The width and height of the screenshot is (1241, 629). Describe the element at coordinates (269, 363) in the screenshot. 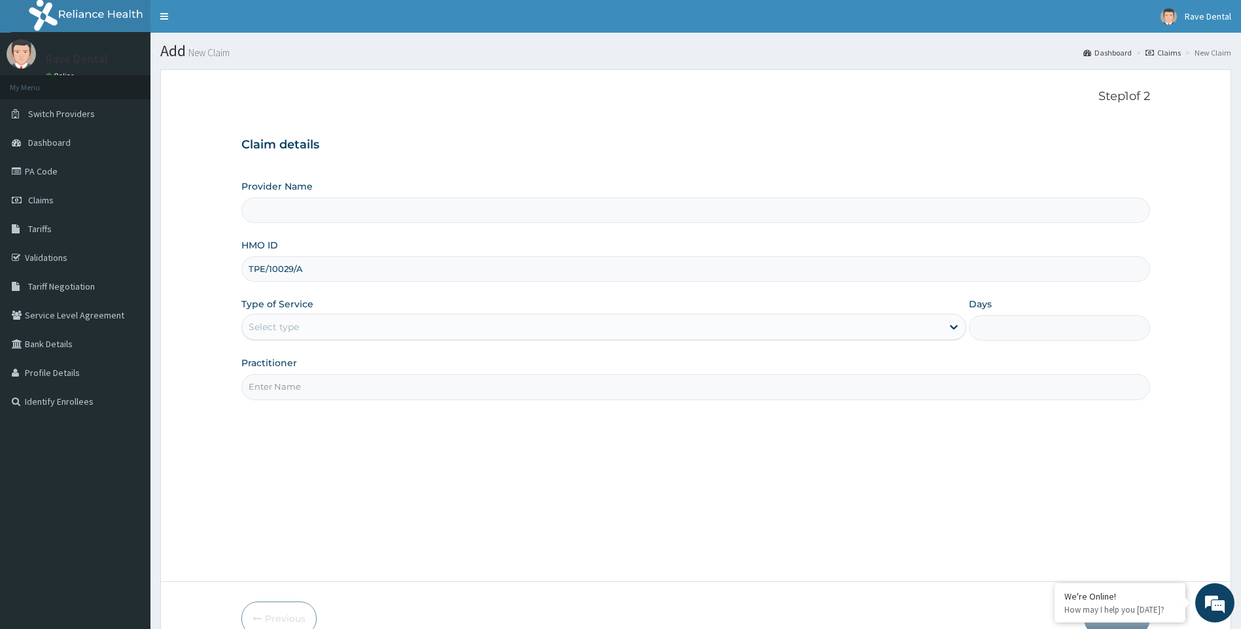

I see `label: Practitioner` at that location.